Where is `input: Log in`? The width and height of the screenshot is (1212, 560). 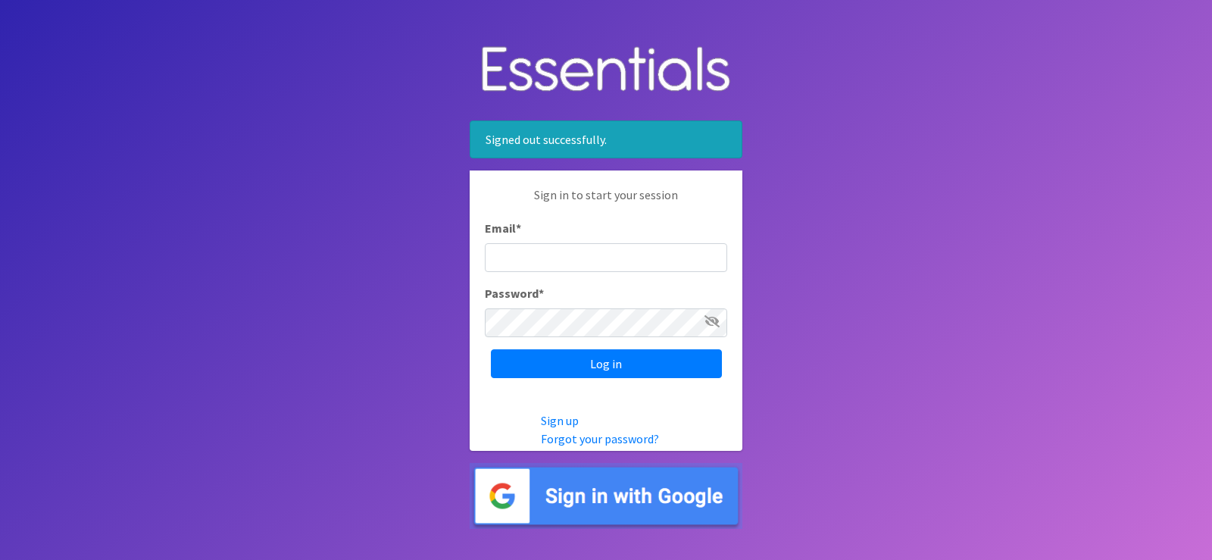
input: Log in is located at coordinates (606, 364).